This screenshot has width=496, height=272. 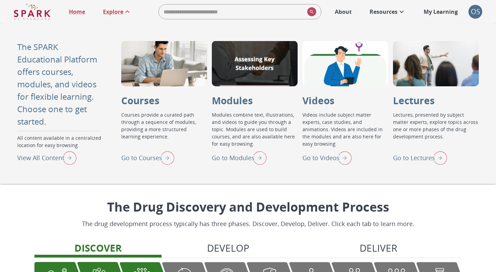 What do you see at coordinates (343, 12) in the screenshot?
I see `p: About` at bounding box center [343, 12].